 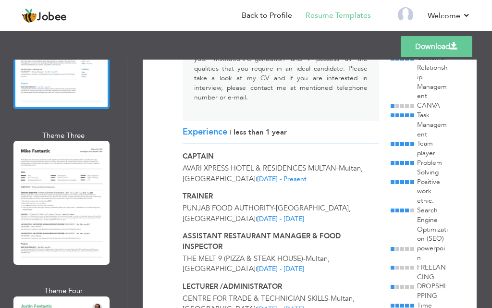 I want to click on span: Jobee, so click(x=52, y=17).